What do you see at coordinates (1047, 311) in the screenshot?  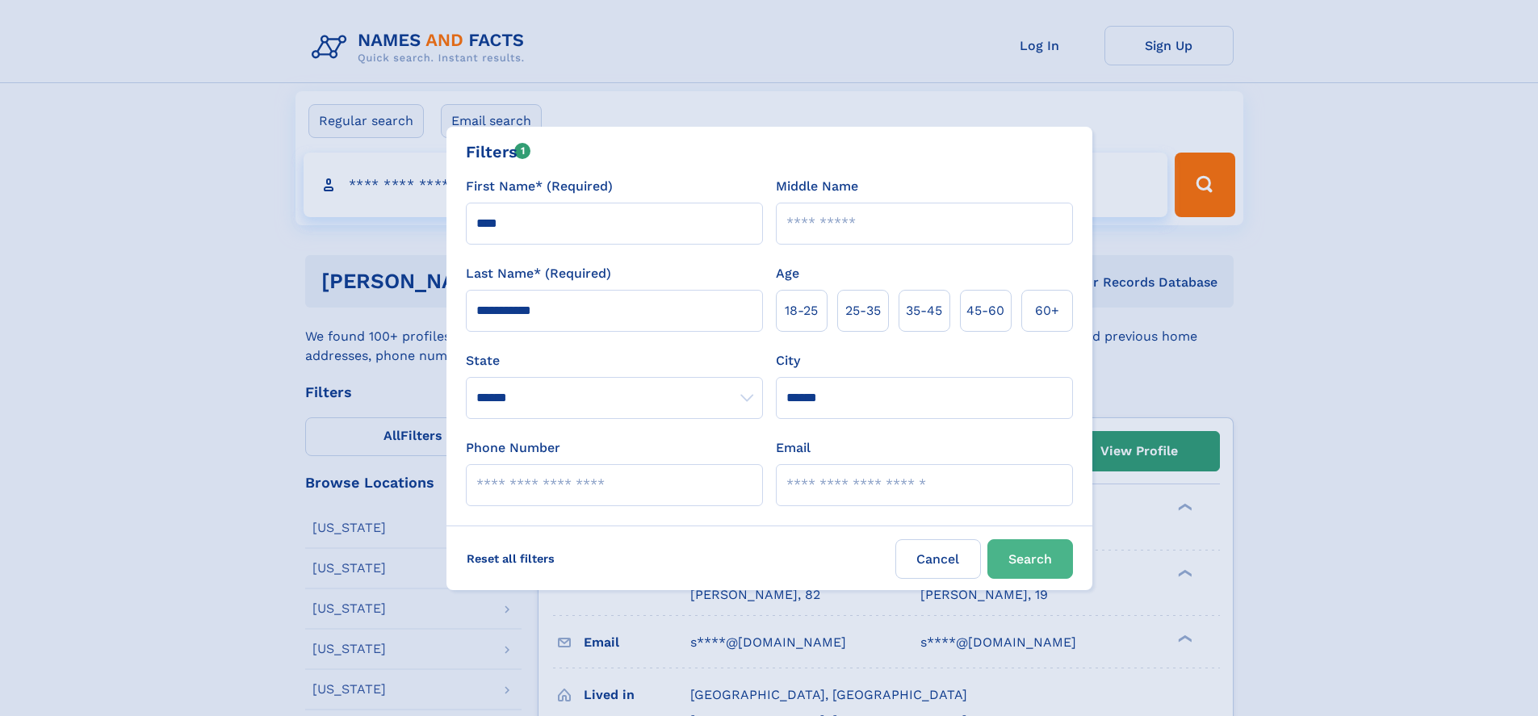 I see `span: 60+` at bounding box center [1047, 311].